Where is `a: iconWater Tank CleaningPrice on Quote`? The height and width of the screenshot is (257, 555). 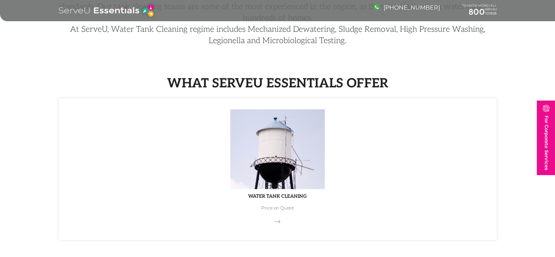
a: iconWater Tank CleaningPrice on Quote is located at coordinates (278, 169).